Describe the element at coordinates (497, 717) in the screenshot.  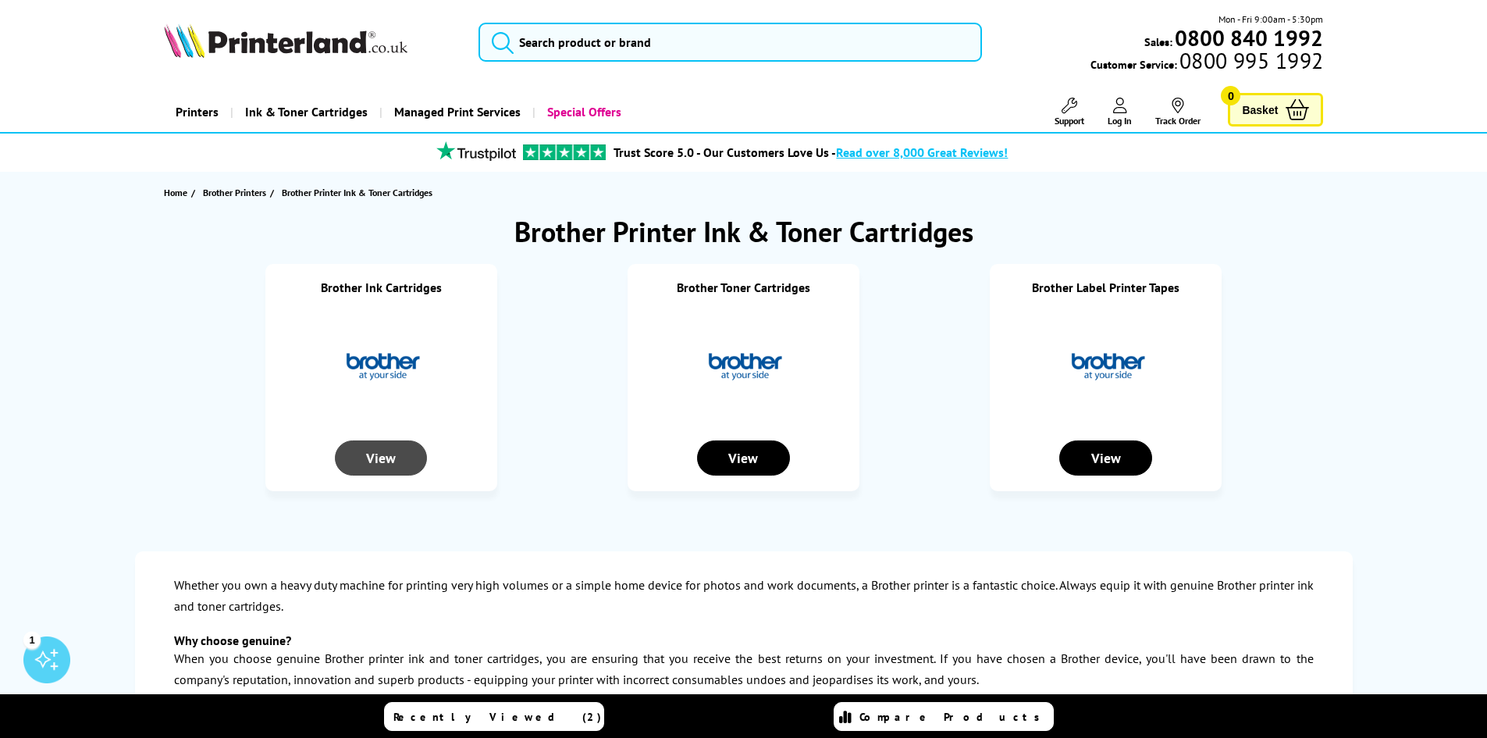
I see `span: Recently Viewed (2)` at that location.